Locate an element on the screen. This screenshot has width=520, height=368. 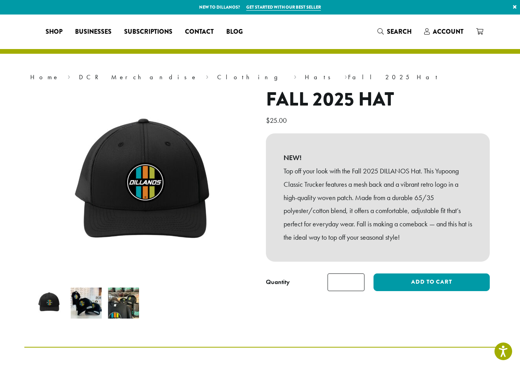
b: NEW! is located at coordinates (378, 158).